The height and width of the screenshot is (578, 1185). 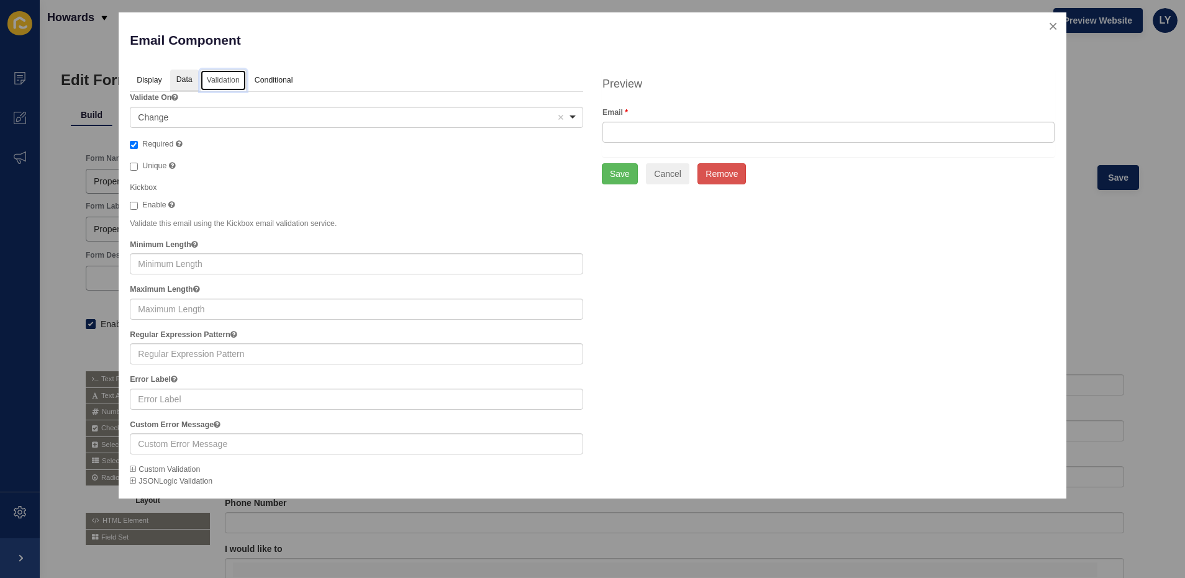 I want to click on label: Validate On, so click(x=154, y=97).